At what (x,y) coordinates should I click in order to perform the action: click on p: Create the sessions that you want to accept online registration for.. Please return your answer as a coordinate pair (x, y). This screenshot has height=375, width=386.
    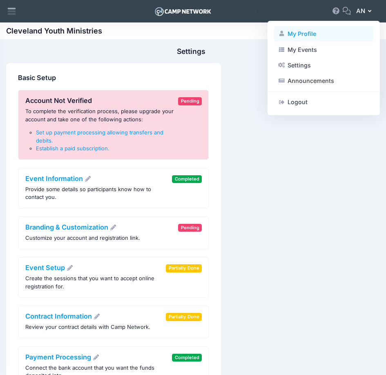
    Looking at the image, I should click on (94, 282).